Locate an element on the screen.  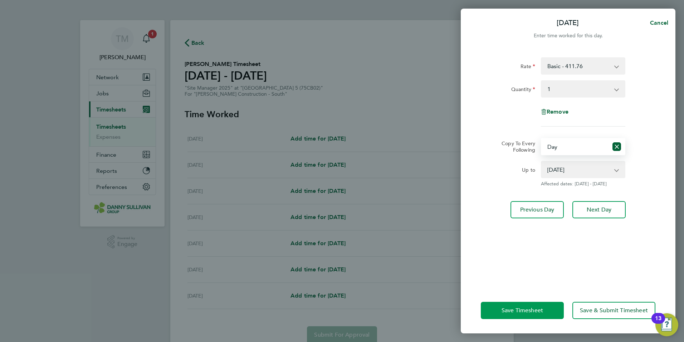
button: Reset selection is located at coordinates (617, 146).